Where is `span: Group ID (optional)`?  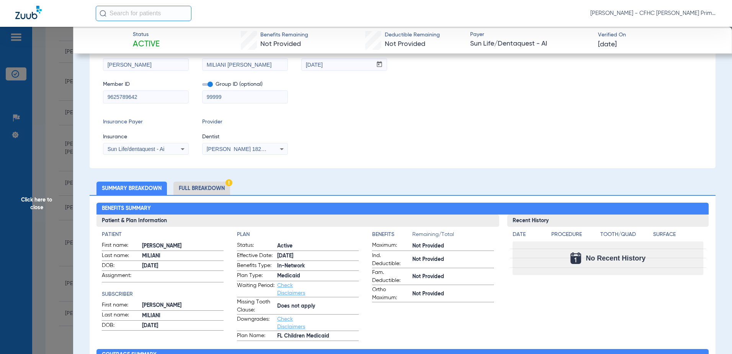 span: Group ID (optional) is located at coordinates (245, 84).